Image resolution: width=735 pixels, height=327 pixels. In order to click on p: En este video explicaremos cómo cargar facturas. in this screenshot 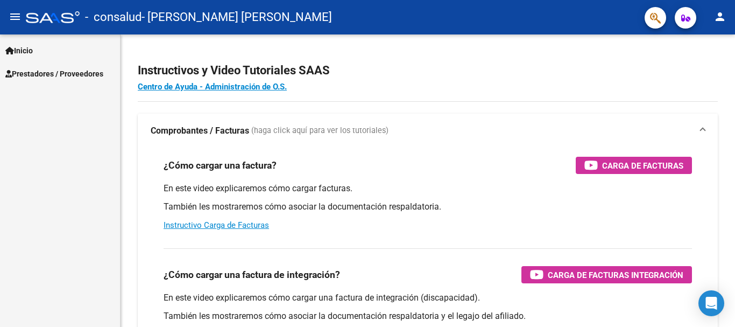, I will do `click(428, 188)`.